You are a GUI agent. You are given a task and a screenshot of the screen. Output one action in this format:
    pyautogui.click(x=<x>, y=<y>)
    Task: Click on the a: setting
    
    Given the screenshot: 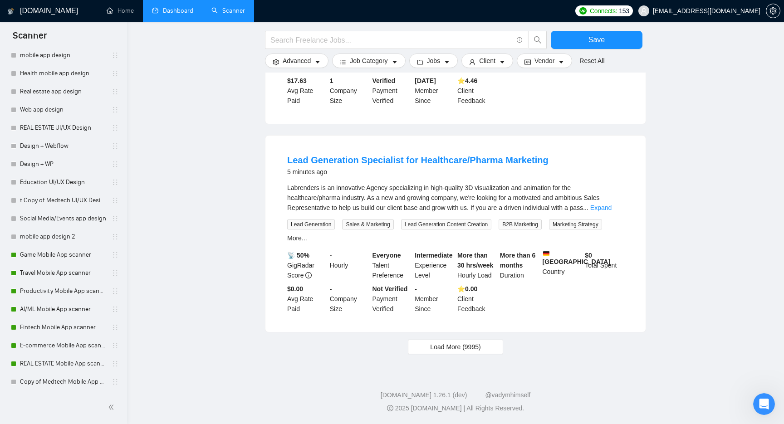 What is the action you would take?
    pyautogui.click(x=773, y=11)
    